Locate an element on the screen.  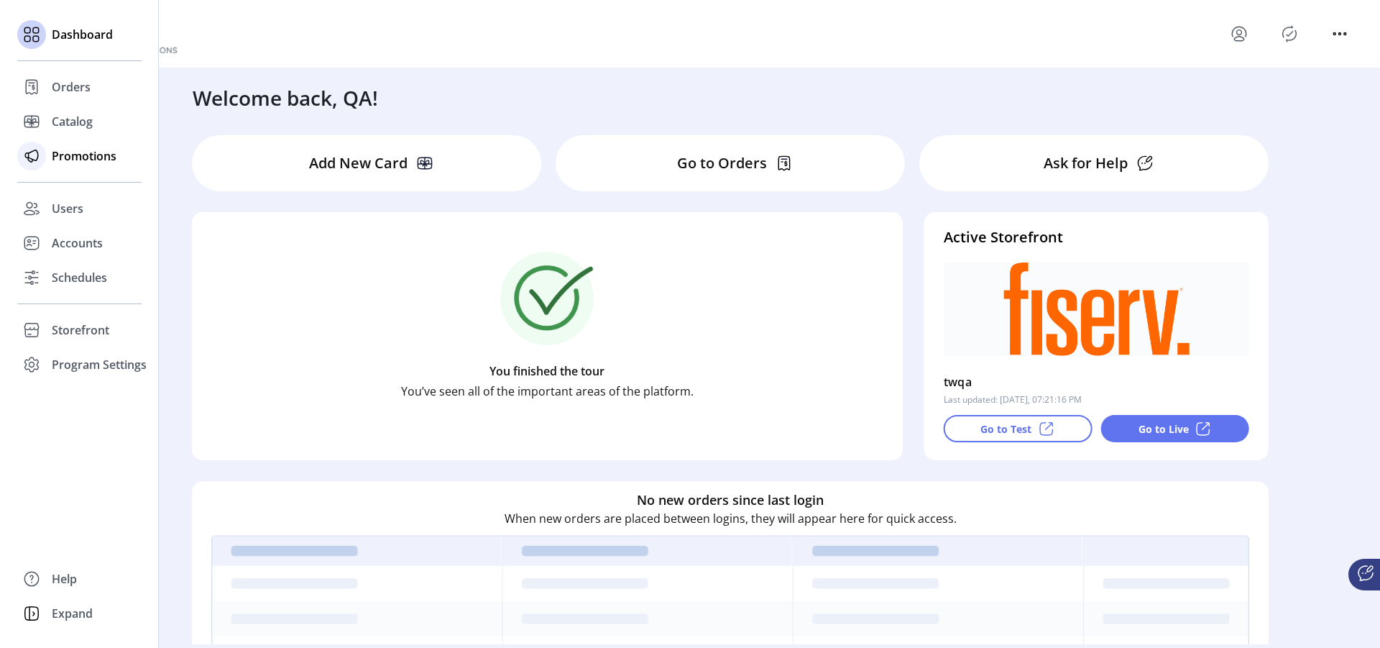
span: Promotions is located at coordinates (84, 156).